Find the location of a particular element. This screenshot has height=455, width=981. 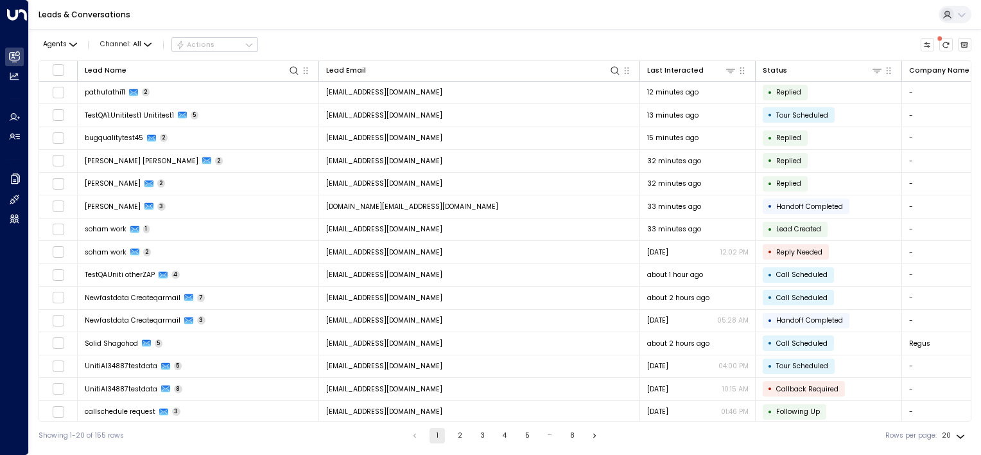

span: Lekshmi M is located at coordinates (112, 183).